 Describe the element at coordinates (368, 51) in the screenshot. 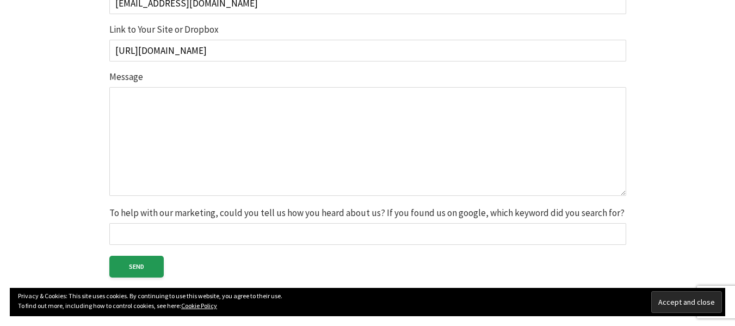

I see `input: Link to Your Site or Dropbox` at that location.